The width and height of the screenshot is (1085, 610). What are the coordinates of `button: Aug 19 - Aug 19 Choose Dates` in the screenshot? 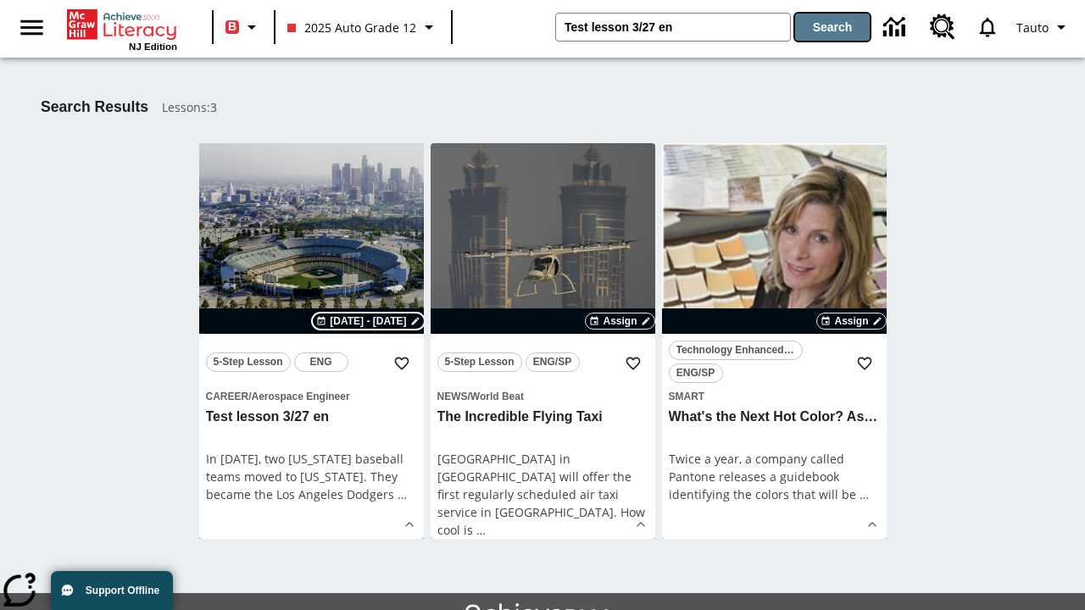 It's located at (368, 321).